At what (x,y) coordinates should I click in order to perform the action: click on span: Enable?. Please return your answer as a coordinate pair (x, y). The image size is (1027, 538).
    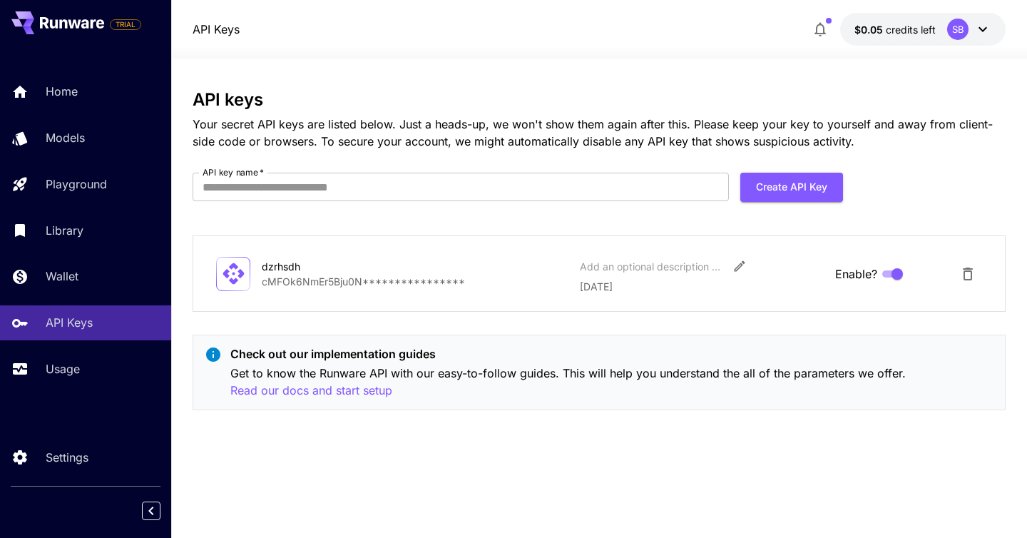
    Looking at the image, I should click on (856, 274).